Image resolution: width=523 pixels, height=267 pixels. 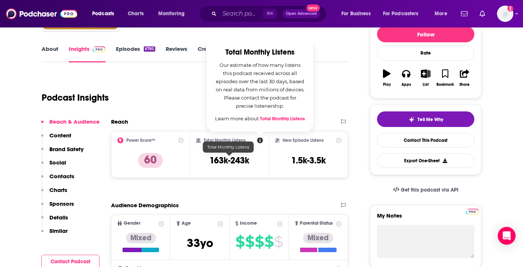 What do you see at coordinates (401, 14) in the screenshot?
I see `span: For Podcasters` at bounding box center [401, 14].